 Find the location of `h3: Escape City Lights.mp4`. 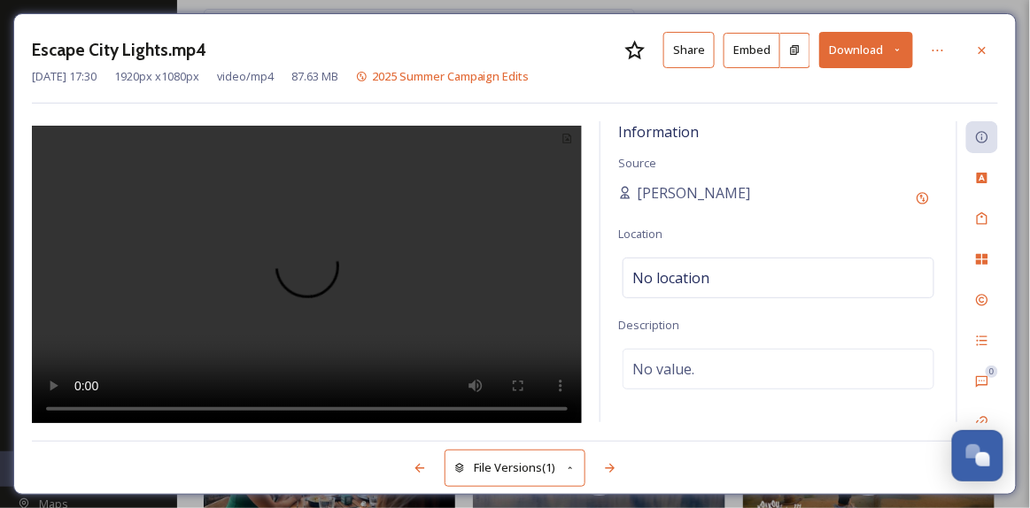

h3: Escape City Lights.mp4 is located at coordinates (119, 50).